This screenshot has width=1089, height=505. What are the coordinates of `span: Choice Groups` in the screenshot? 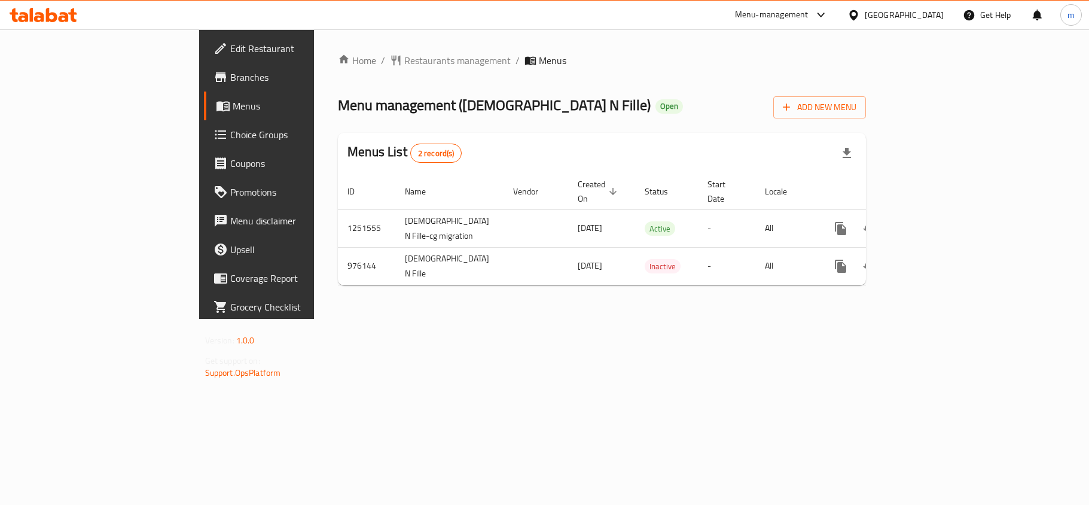 It's located at (301, 135).